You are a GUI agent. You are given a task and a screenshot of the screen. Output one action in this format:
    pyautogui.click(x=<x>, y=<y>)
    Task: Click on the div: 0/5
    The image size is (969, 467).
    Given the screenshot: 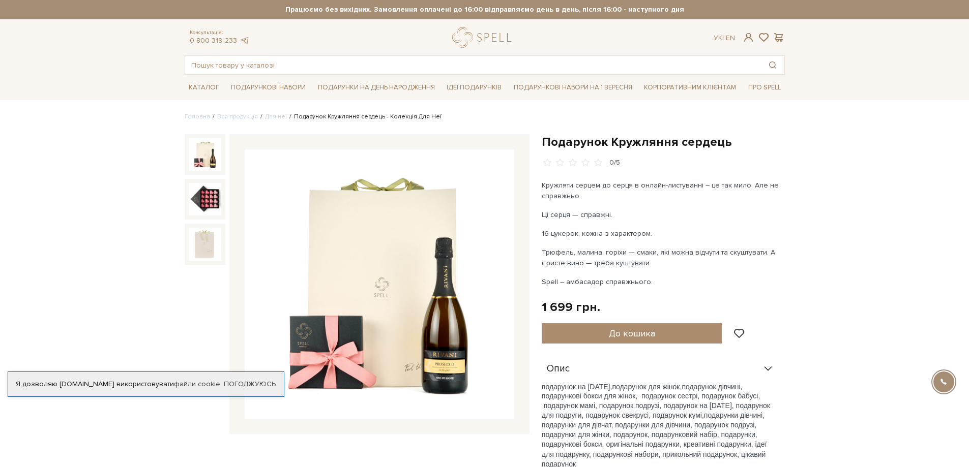 What is the action you would take?
    pyautogui.click(x=614, y=163)
    